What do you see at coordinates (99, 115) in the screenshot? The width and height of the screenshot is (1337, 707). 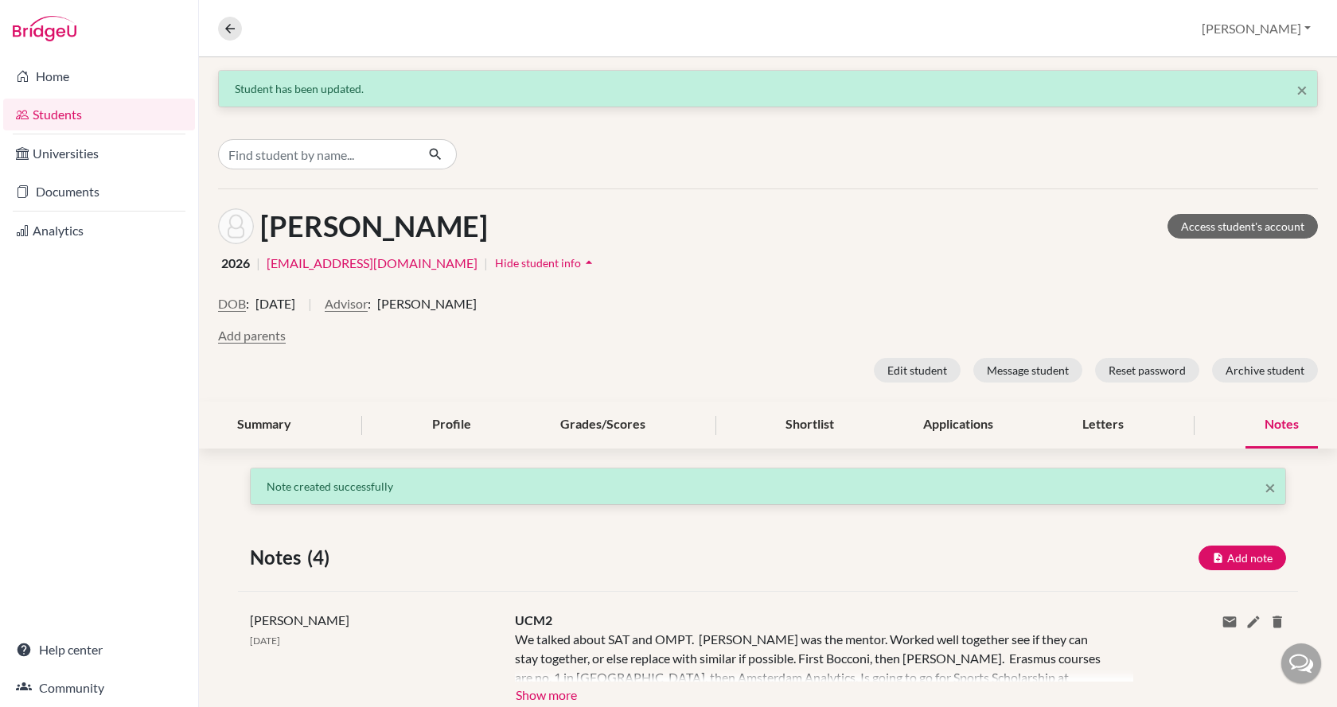 I see `a: Students` at bounding box center [99, 115].